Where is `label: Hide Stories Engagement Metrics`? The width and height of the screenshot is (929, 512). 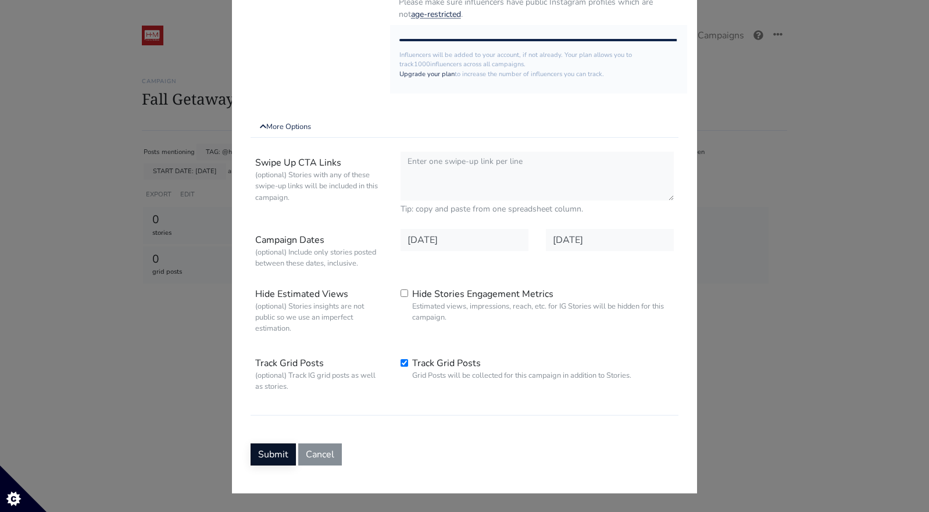
label: Hide Stories Engagement Metrics is located at coordinates (543, 305).